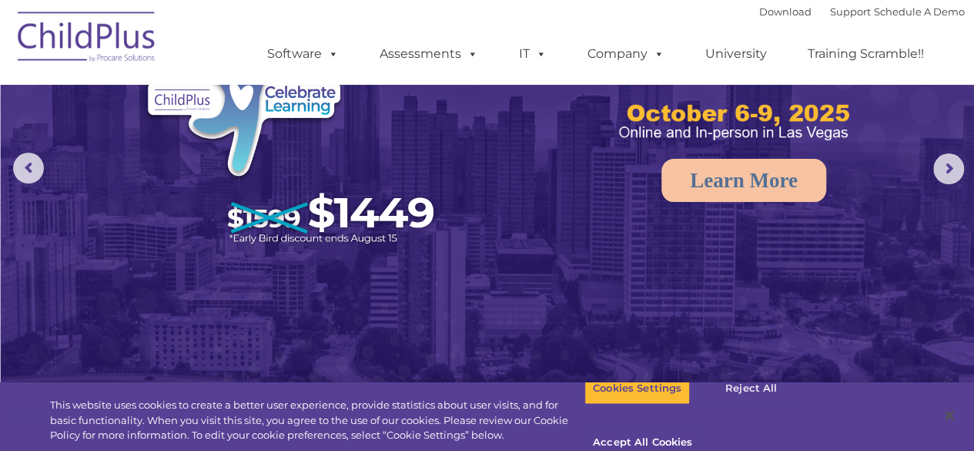 The width and height of the screenshot is (974, 451). Describe the element at coordinates (786, 12) in the screenshot. I see `a: Download` at that location.